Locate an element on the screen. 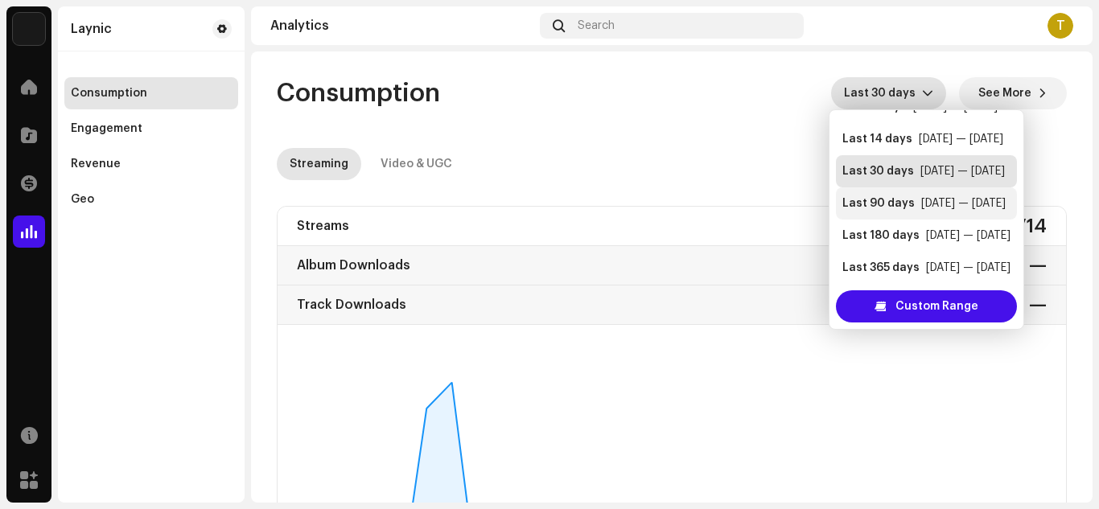 This screenshot has width=1099, height=509. div: Laynic is located at coordinates (91, 29).